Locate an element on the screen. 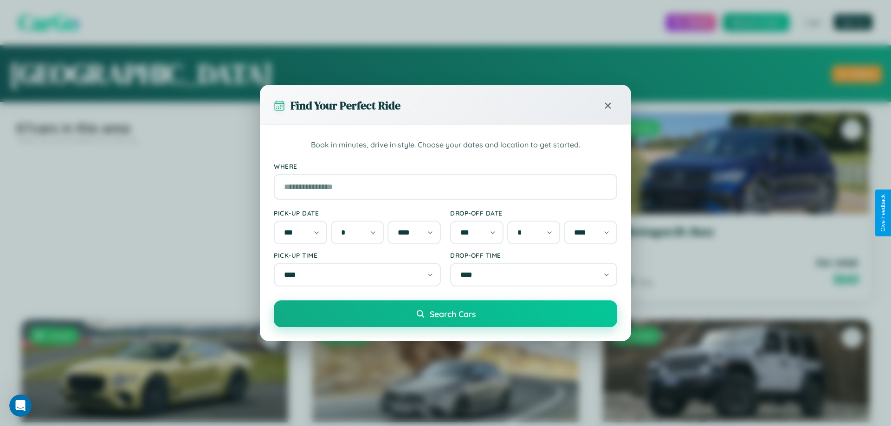  h3: Find Your Perfect Ride is located at coordinates (345, 105).